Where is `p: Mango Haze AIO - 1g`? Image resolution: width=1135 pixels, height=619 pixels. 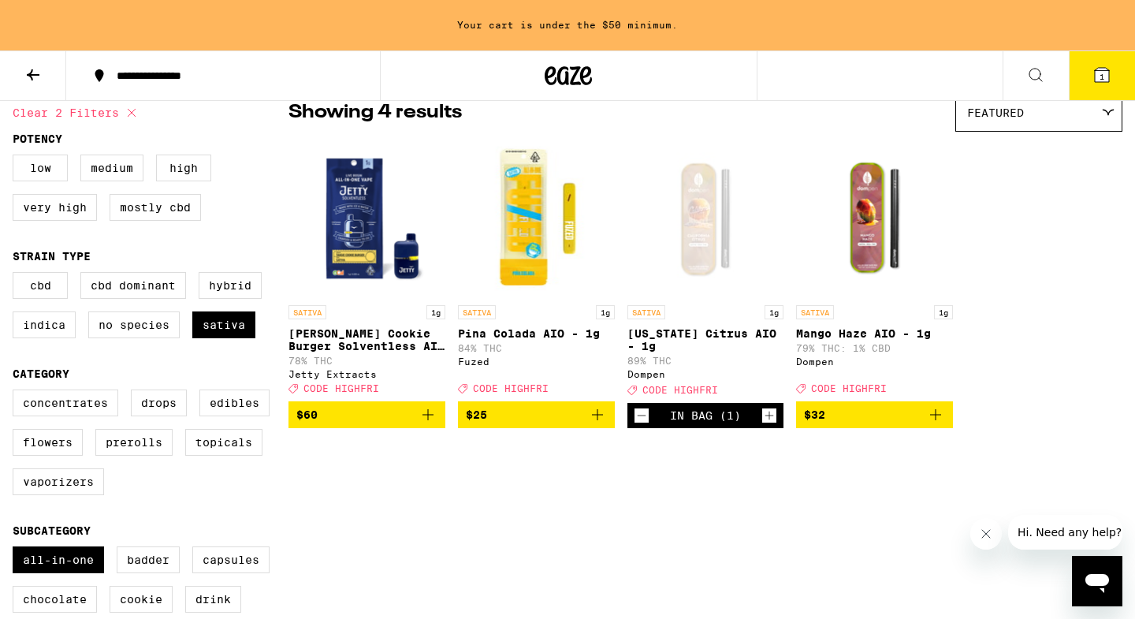 p: Mango Haze AIO - 1g is located at coordinates (874, 333).